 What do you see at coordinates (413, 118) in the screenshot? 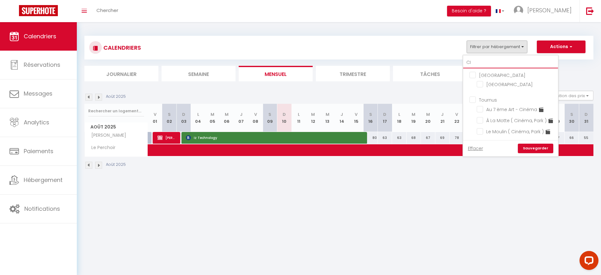
I see `th: 19` at bounding box center [413, 118].